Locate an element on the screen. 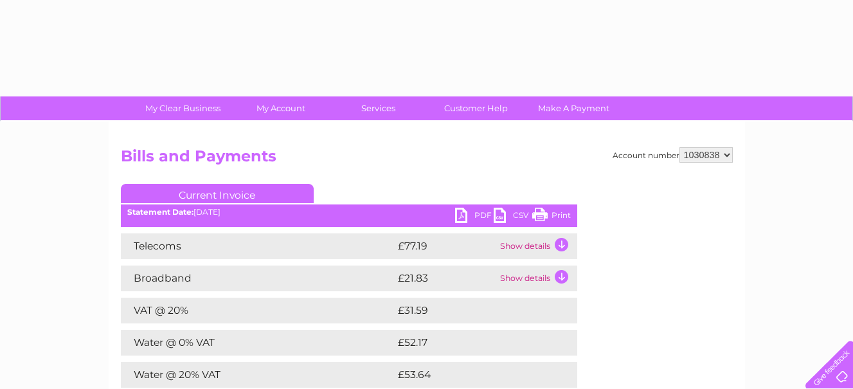 This screenshot has width=853, height=389. td: £53.64 is located at coordinates (473, 375).